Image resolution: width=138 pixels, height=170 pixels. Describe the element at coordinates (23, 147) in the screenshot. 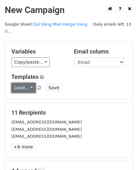

I see `a: +8 more` at that location.